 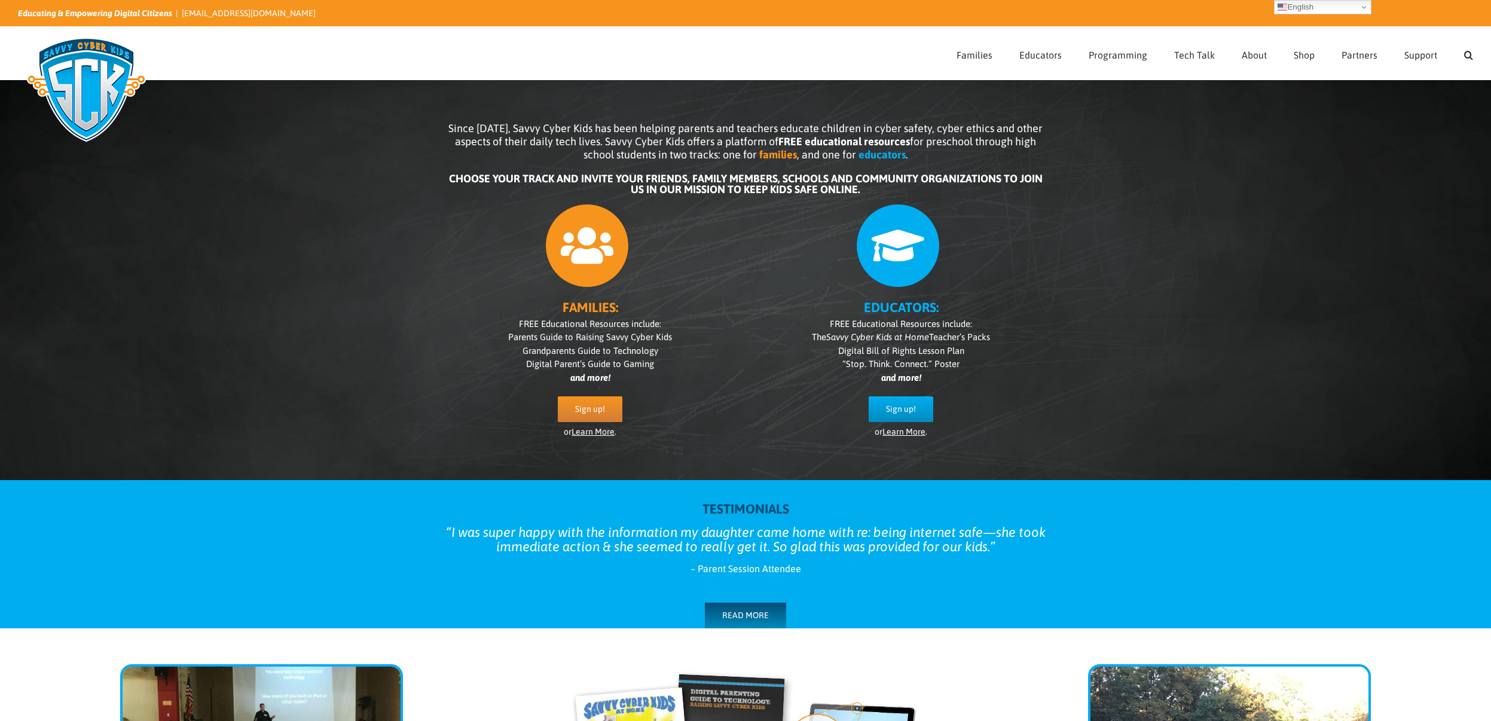 I want to click on a: Educators, so click(x=1040, y=53).